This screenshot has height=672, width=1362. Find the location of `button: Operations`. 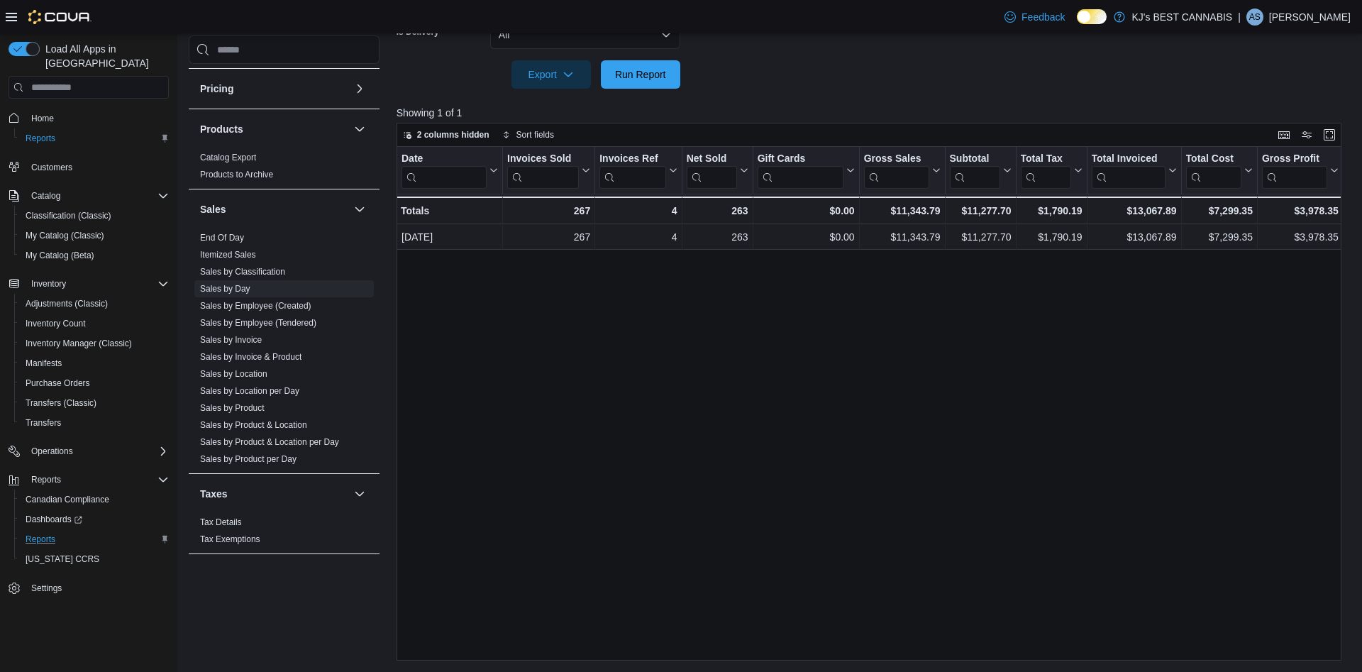

button: Operations is located at coordinates (89, 451).